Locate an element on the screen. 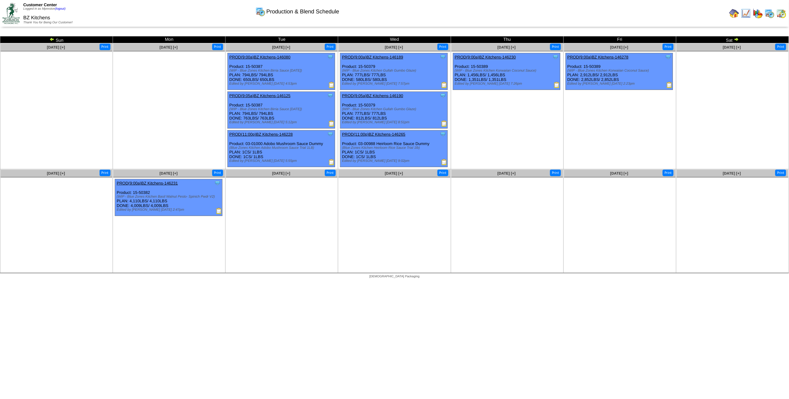  a: PROD(9:00a)BZ Kitchens-146189 is located at coordinates (373, 57).